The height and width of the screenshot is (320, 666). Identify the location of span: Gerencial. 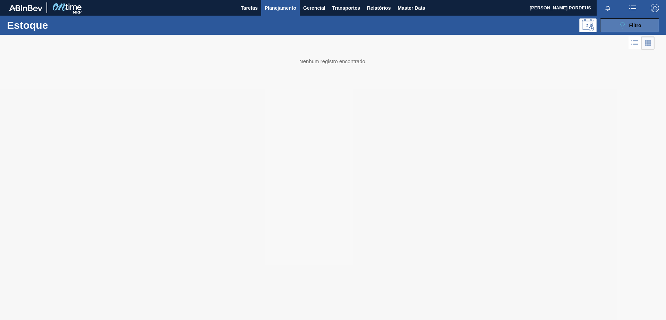
(314, 8).